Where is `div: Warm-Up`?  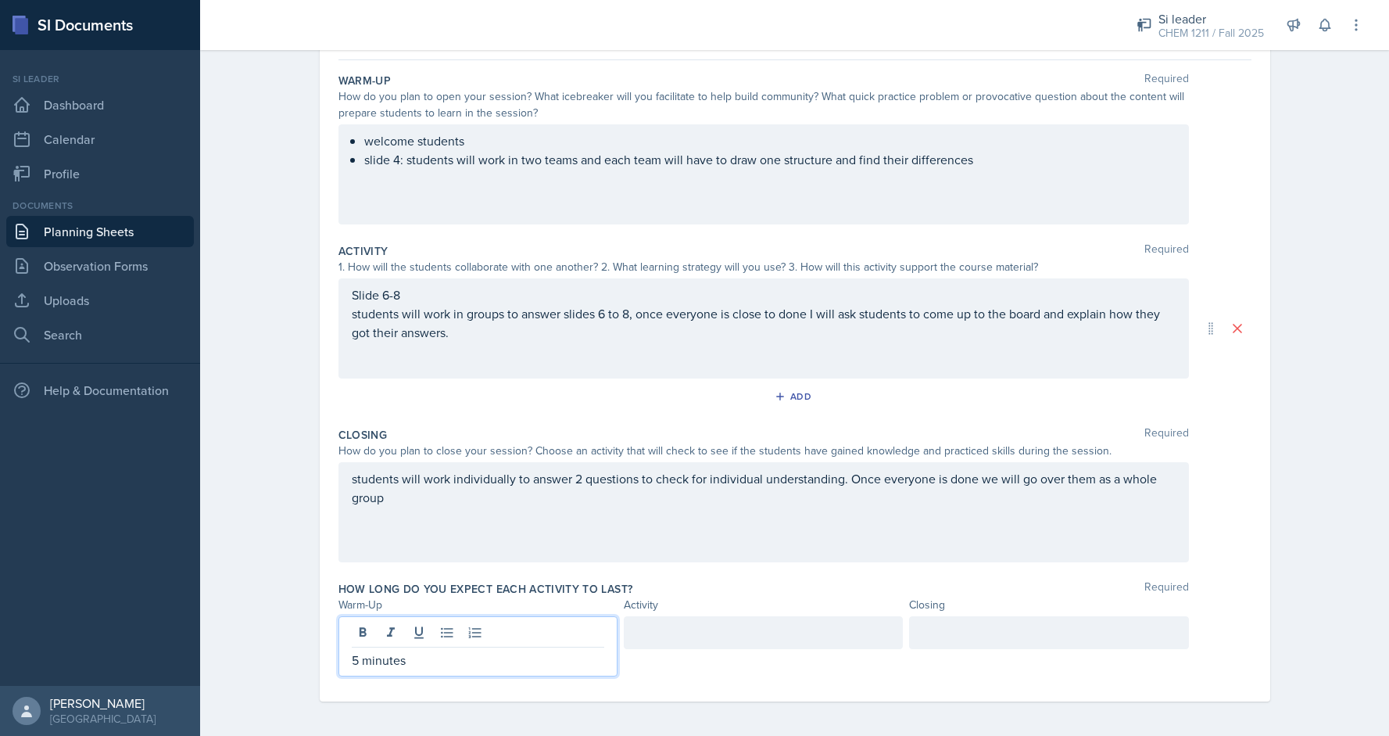 div: Warm-Up is located at coordinates (478, 604).